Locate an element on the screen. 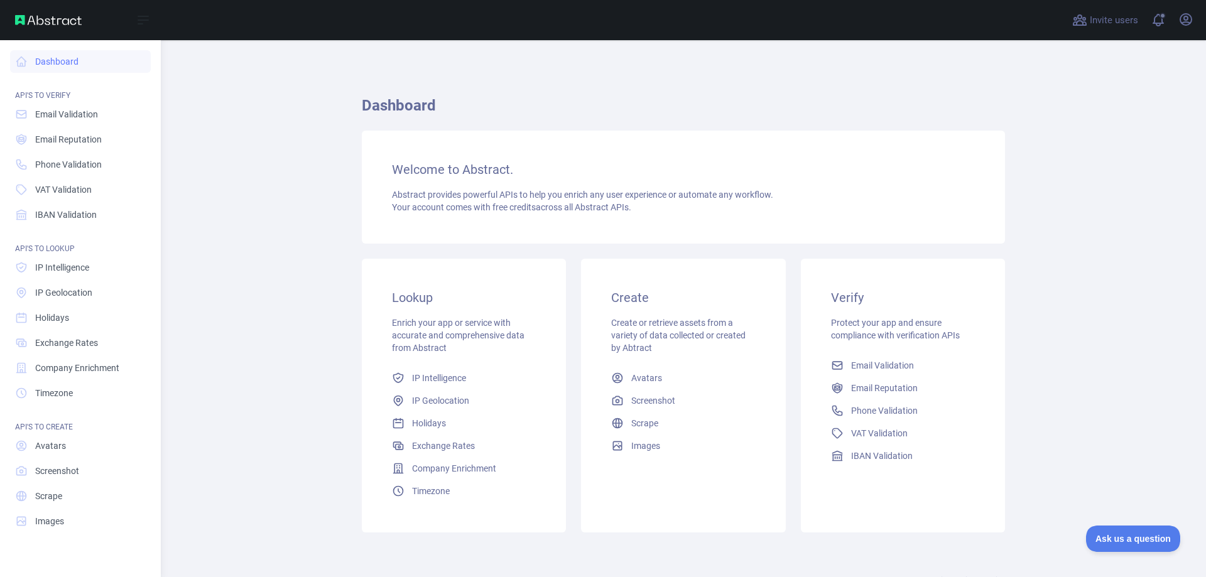  div: API'S TO LOOKUP is located at coordinates (80, 241).